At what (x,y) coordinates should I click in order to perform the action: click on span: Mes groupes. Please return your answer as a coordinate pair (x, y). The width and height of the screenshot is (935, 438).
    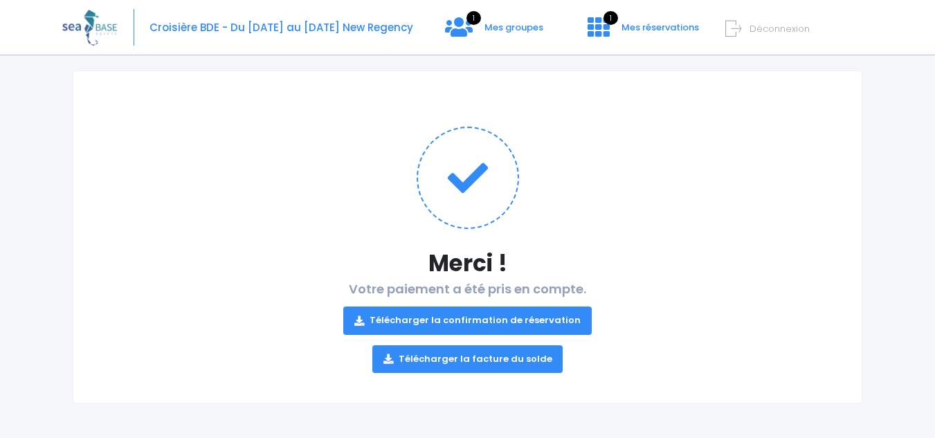
    Looking at the image, I should click on (514, 27).